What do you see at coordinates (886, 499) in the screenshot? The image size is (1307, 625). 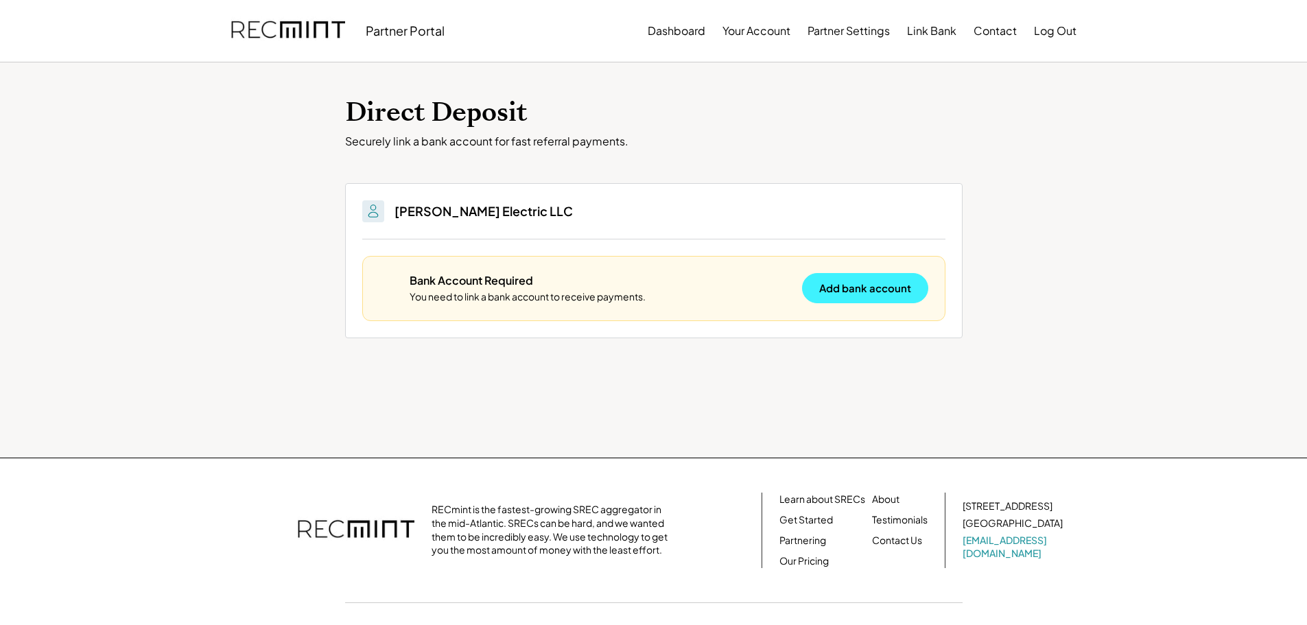 I see `a: About` at bounding box center [886, 499].